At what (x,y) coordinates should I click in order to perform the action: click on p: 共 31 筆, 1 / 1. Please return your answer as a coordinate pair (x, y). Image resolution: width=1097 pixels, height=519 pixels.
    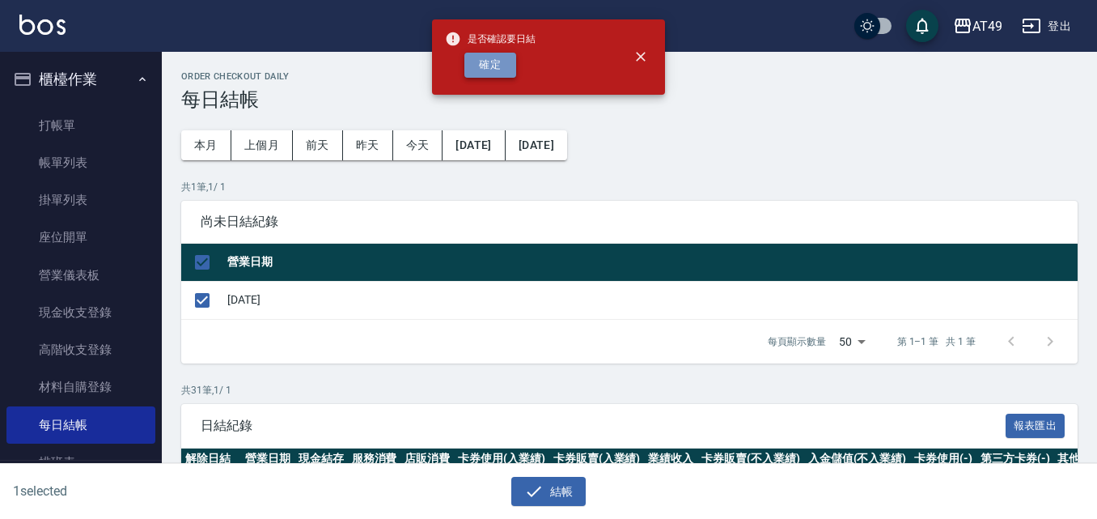
    Looking at the image, I should click on (630, 390).